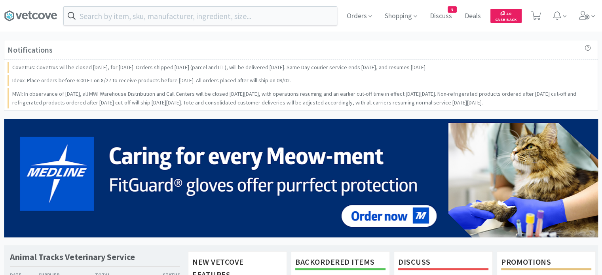  Describe the element at coordinates (200, 16) in the screenshot. I see `input: Search by item, sku, manufacturer, ingredient, size...` at that location.